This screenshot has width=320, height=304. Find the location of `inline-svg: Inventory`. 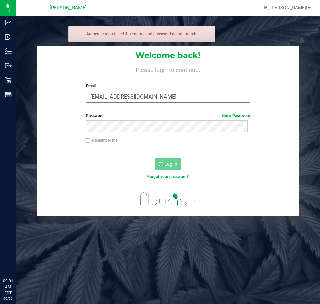

inline-svg: Inventory is located at coordinates (8, 51).